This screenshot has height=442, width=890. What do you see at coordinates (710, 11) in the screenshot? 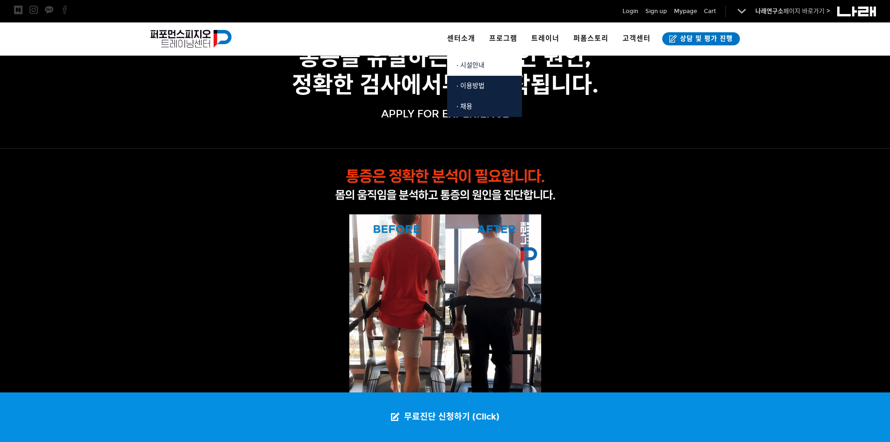
I see `span: Cart` at bounding box center [710, 11].